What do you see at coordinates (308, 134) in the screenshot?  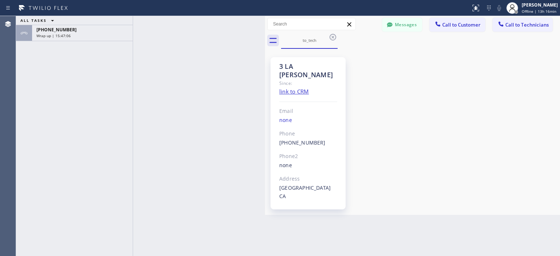 I see `div: Phone` at bounding box center [308, 134].